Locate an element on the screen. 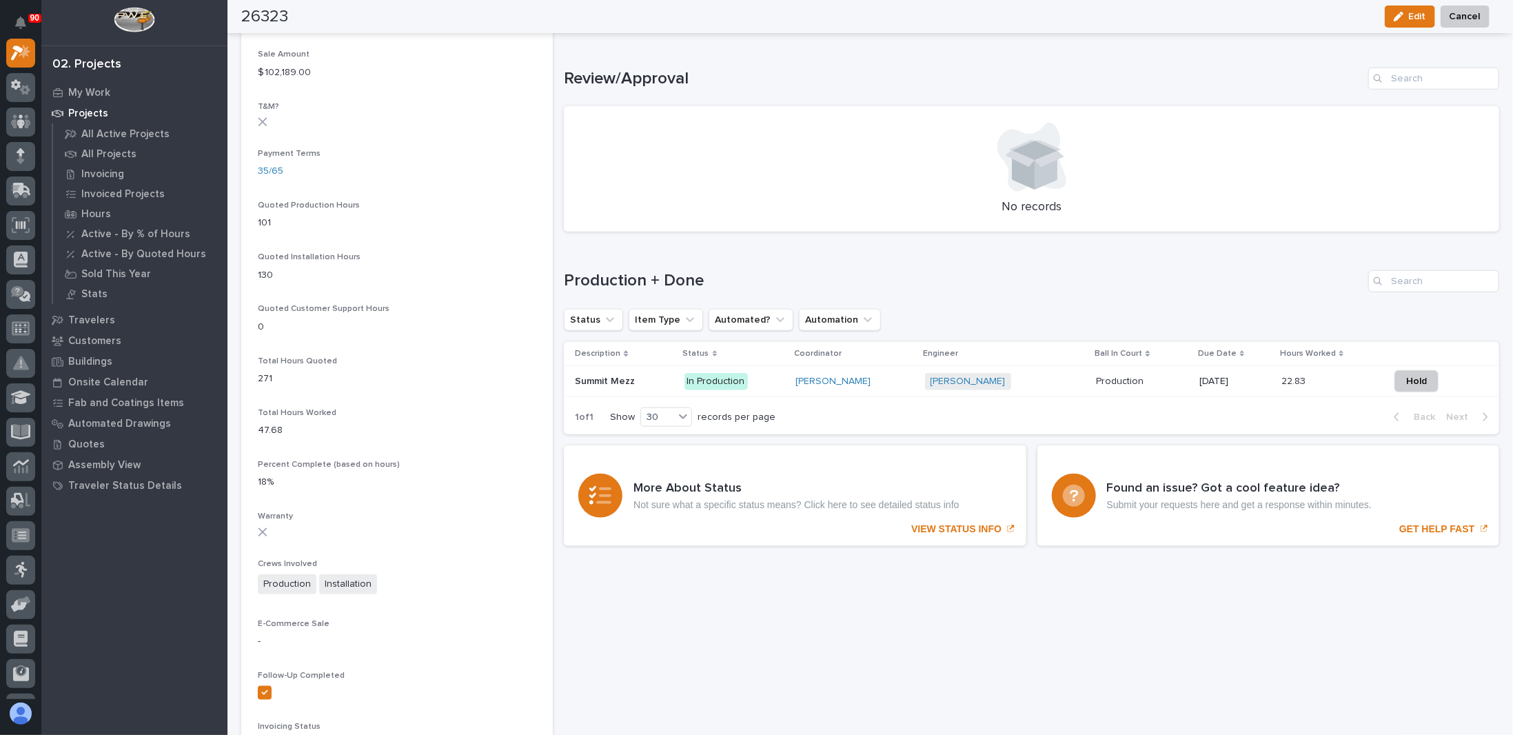 The width and height of the screenshot is (1513, 735). p: All Projects is located at coordinates (109, 154).